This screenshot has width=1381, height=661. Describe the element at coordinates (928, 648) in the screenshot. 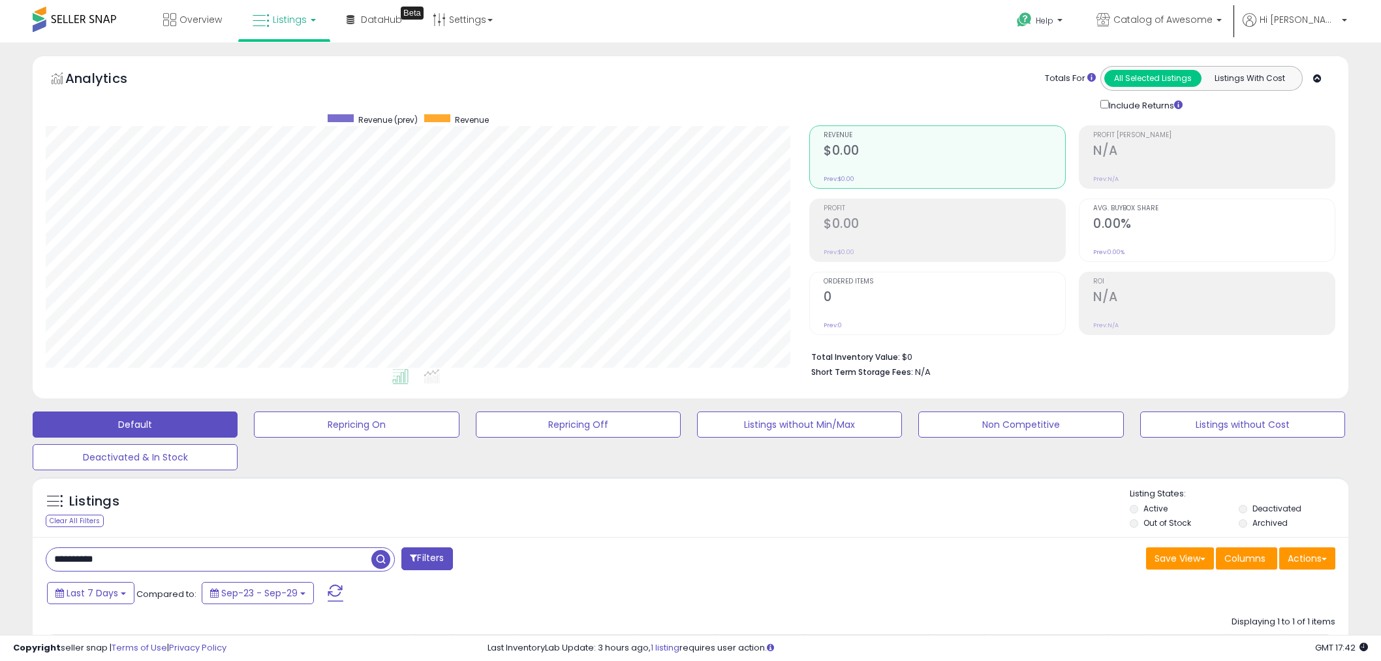

I see `div: Last InventoryLab Update: 3 hours ago, requires user action.` at that location.